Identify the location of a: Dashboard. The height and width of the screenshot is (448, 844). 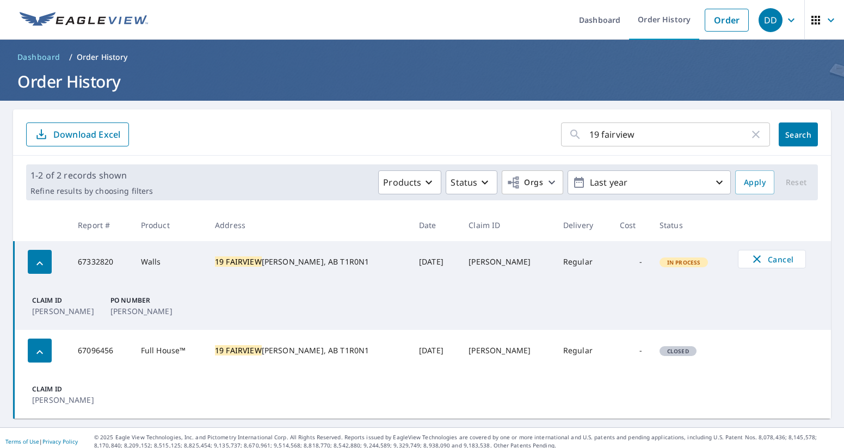
(39, 57).